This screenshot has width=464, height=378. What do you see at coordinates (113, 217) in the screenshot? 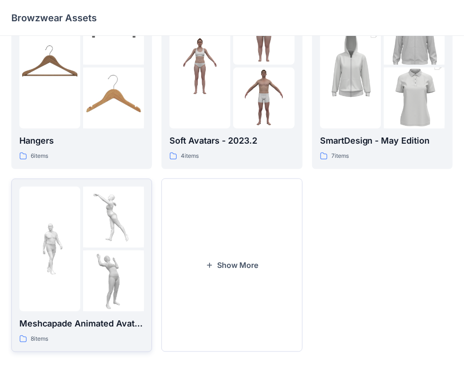
I see `img: folder 2` at bounding box center [113, 217].